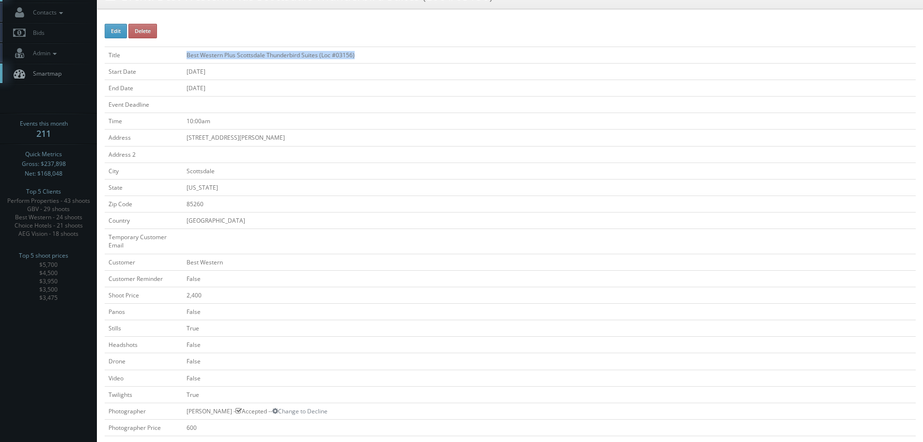 The image size is (923, 442). I want to click on td: Photographer Price, so click(143, 427).